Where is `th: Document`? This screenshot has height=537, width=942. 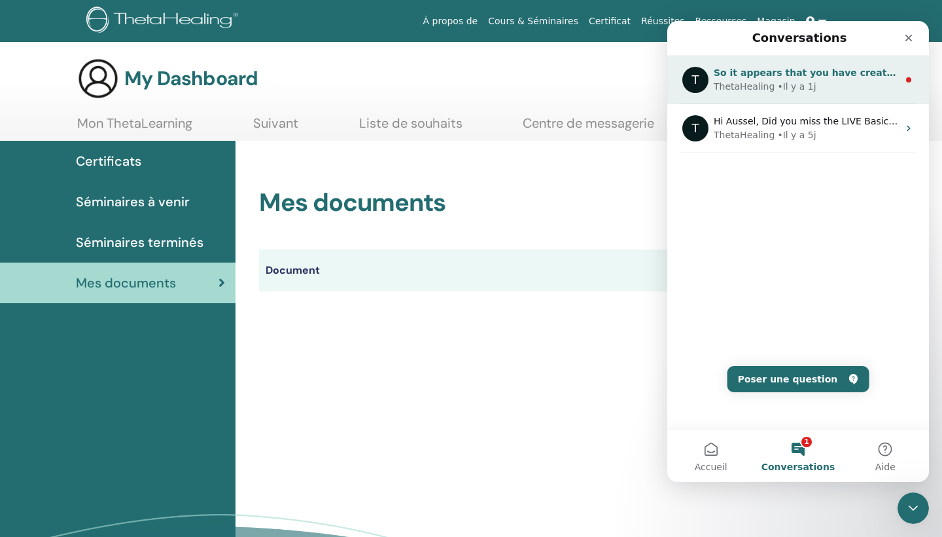 th: Document is located at coordinates (465, 270).